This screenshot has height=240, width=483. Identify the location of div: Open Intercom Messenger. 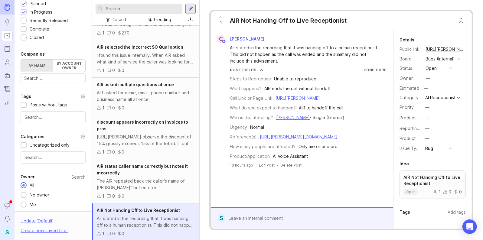
(470, 227).